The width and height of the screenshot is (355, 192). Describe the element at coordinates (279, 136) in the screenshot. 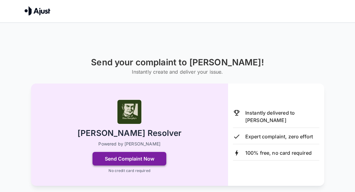

I see `p: Expert complaint, zero effort` at that location.